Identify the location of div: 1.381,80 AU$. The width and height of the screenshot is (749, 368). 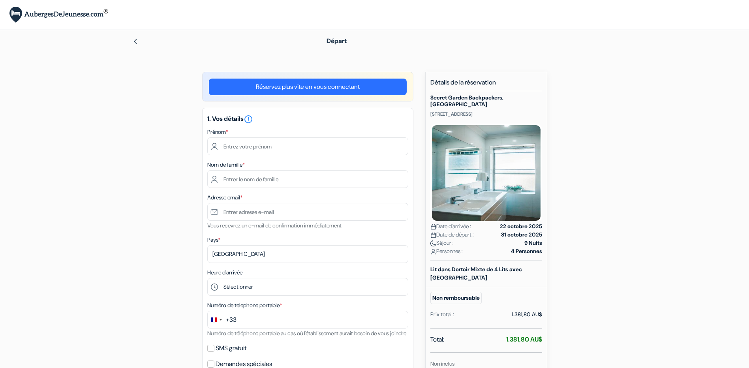
(527, 314).